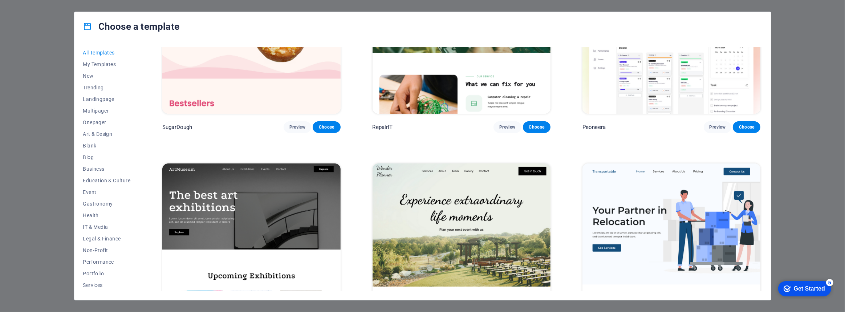 The image size is (845, 312). Describe the element at coordinates (107, 111) in the screenshot. I see `button: Multipager` at that location.